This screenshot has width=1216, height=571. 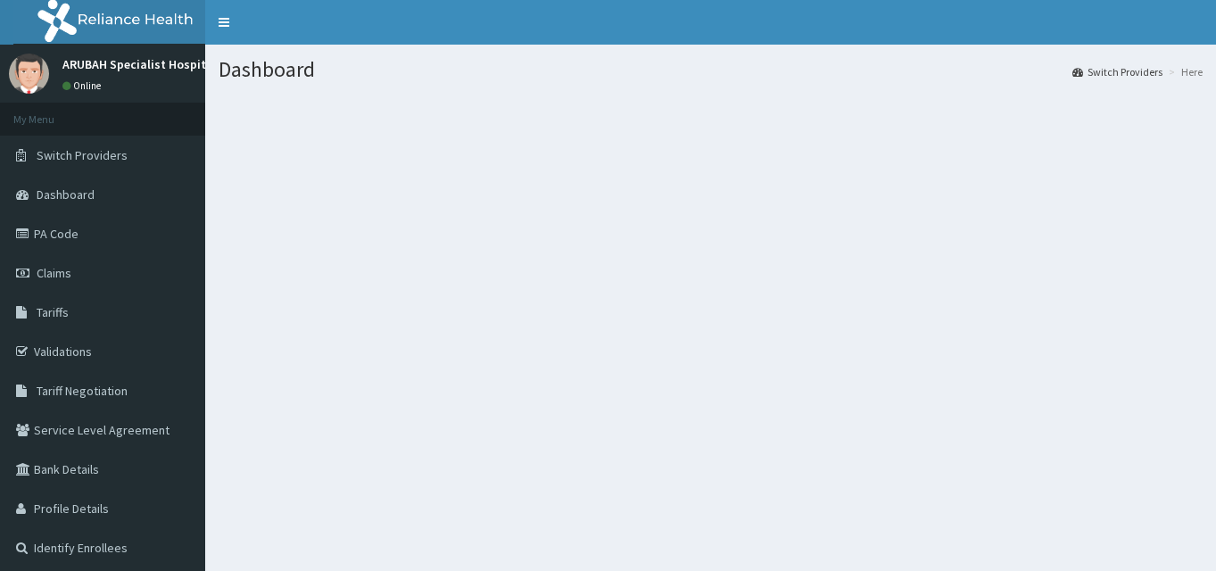 I want to click on span: Claims, so click(x=54, y=273).